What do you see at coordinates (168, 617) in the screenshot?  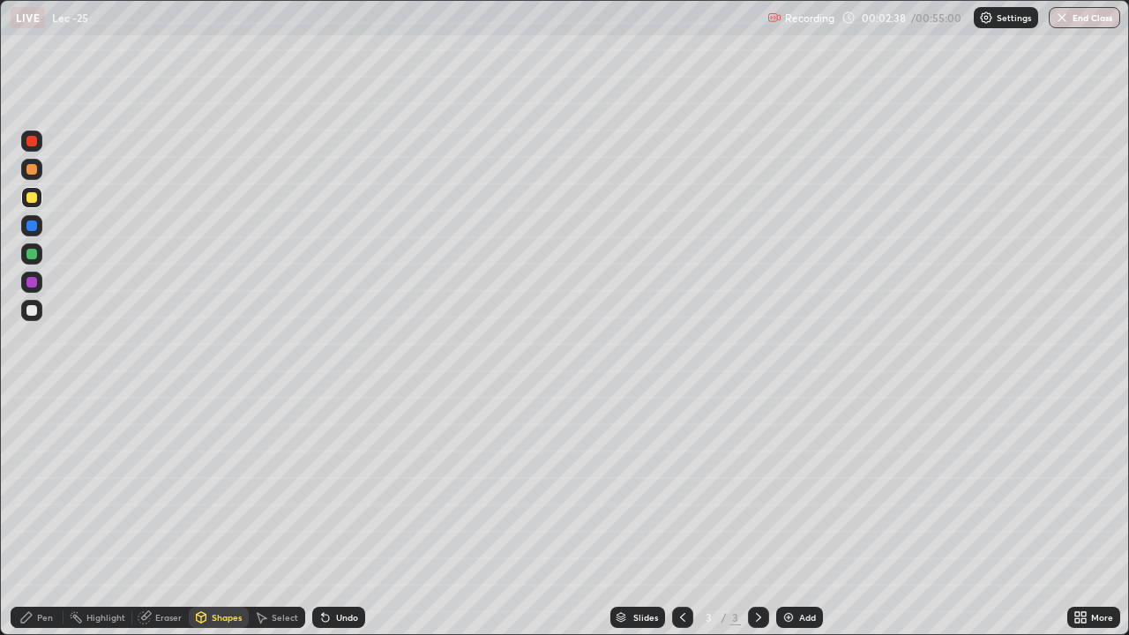 I see `div: Eraser` at bounding box center [168, 617].